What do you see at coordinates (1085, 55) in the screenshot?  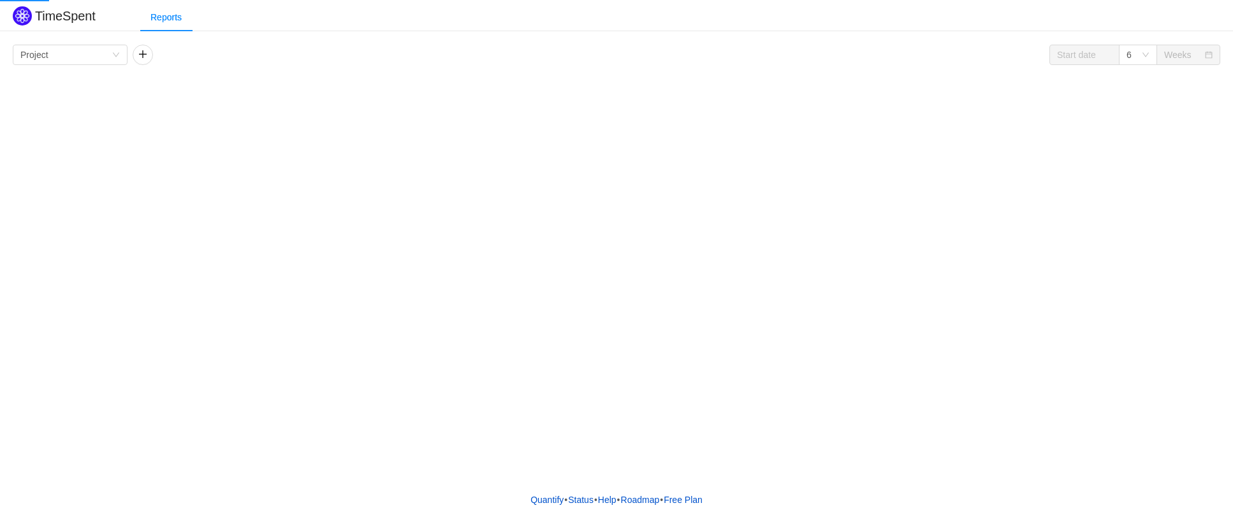 I see `input: Start date` at bounding box center [1085, 55].